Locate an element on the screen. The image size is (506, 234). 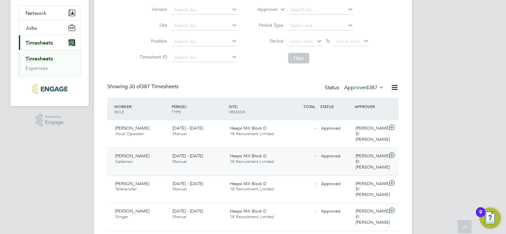
a: Powered byEngage is located at coordinates (50, 121).